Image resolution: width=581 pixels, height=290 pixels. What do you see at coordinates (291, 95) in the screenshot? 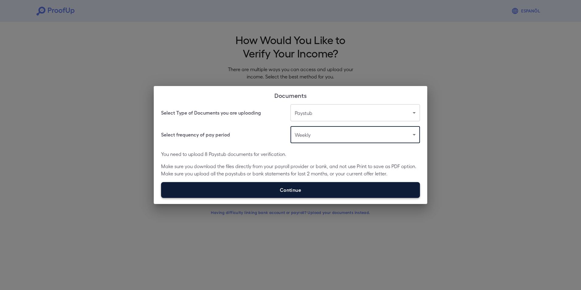
I see `h2: Documents` at bounding box center [291, 95].